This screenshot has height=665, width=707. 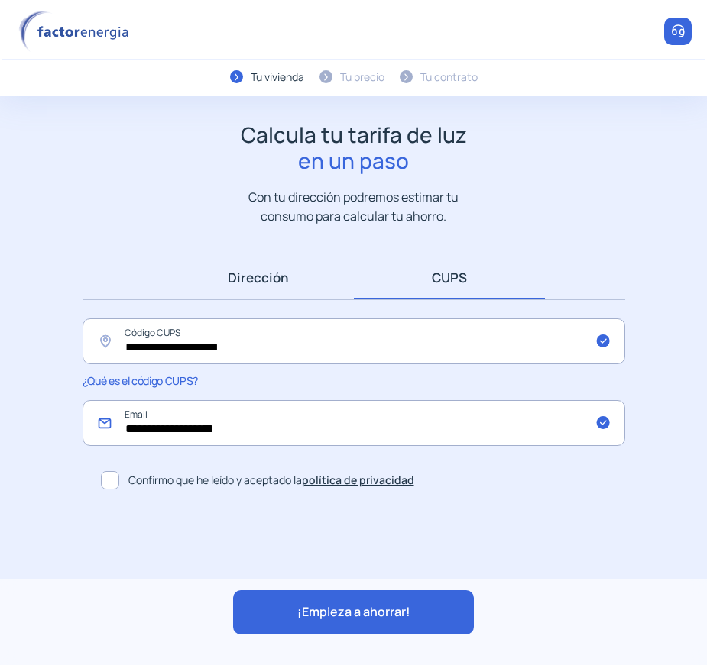 I want to click on h1: Calcula tu tarifa de luz, so click(x=354, y=147).